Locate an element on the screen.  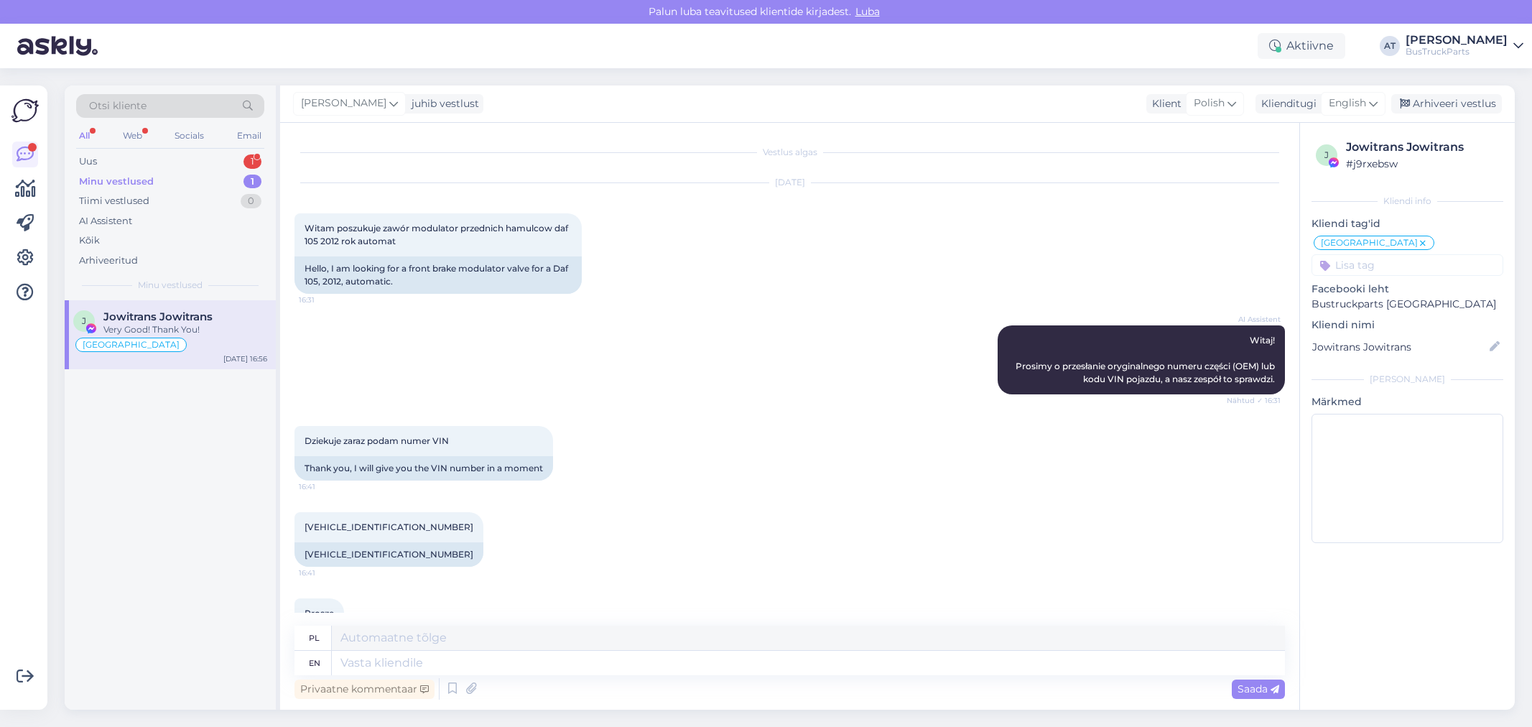
span: Saada is located at coordinates (1259, 689).